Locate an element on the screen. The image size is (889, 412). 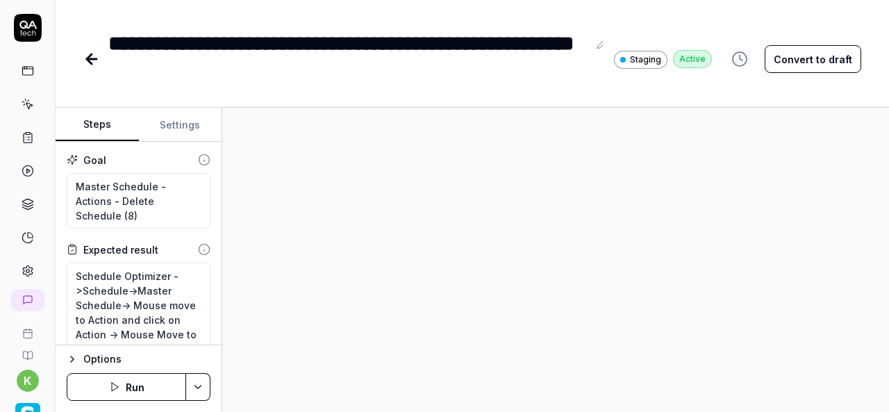
span: Staging is located at coordinates (645, 60).